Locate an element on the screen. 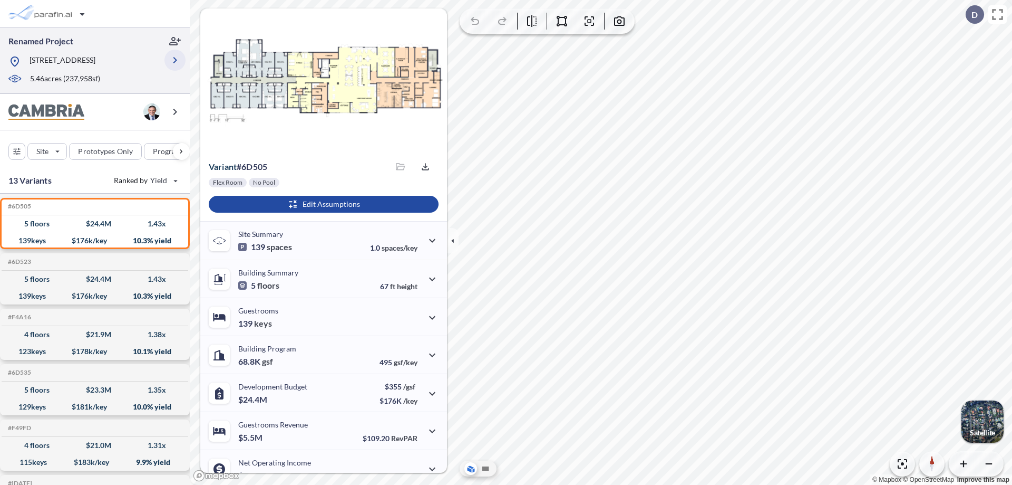 The image size is (1012, 485). button: Ranked by Yield is located at coordinates (145, 180).